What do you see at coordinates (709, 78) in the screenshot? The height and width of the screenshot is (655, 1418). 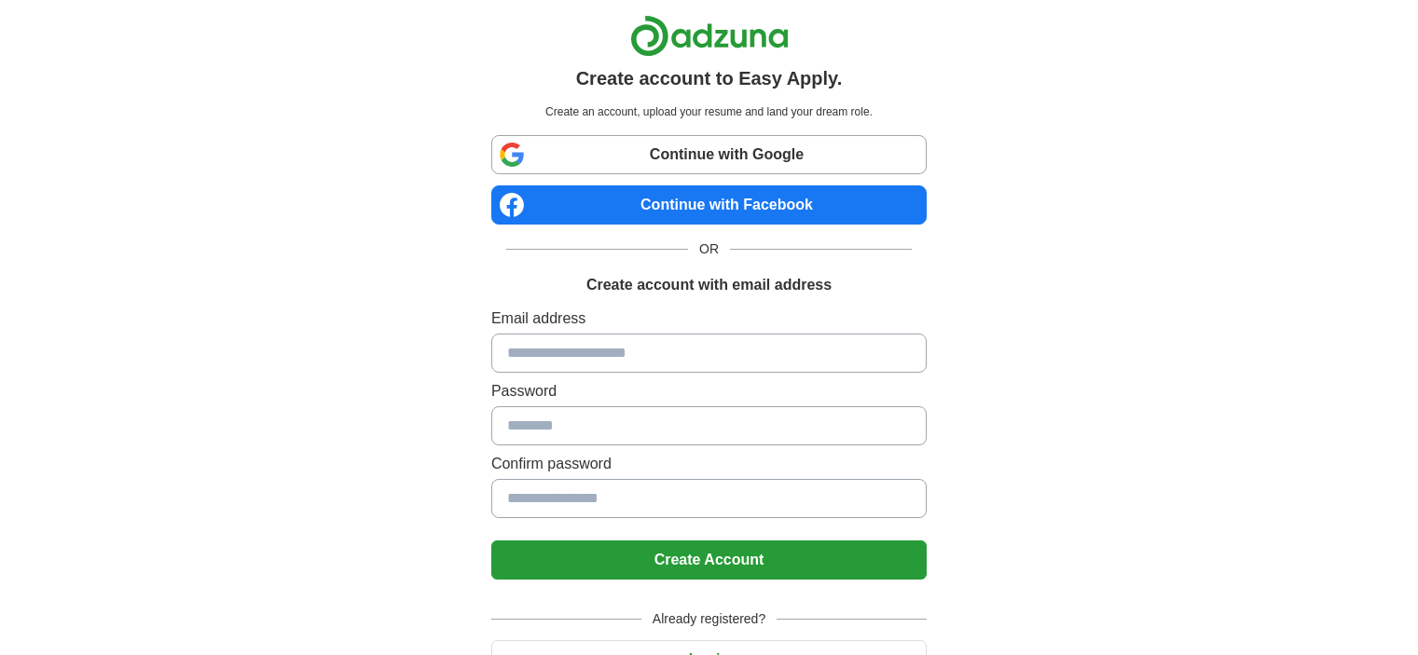 I see `h1: Create account to Easy Apply.` at bounding box center [709, 78].